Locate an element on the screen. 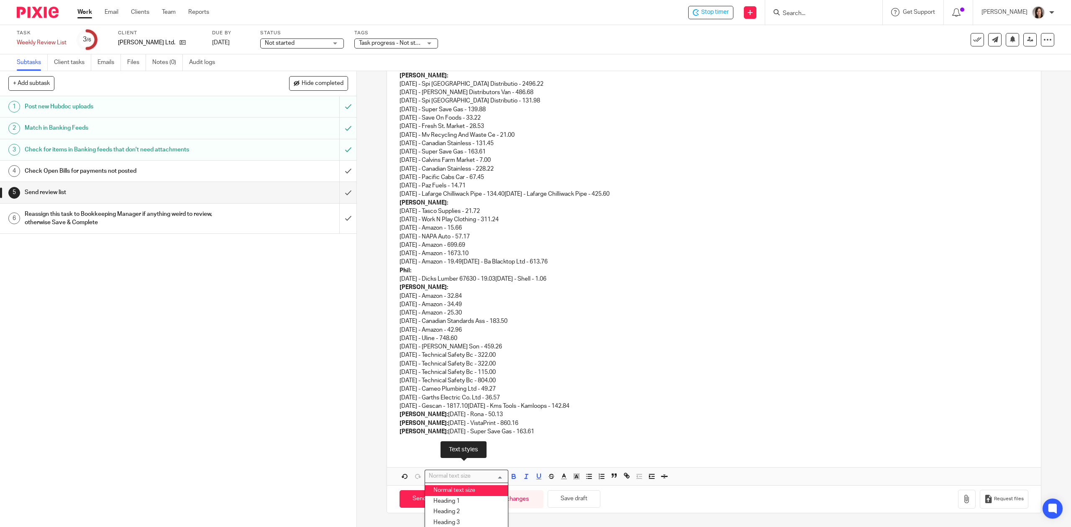  h1: Send review list is located at coordinates (127, 192).